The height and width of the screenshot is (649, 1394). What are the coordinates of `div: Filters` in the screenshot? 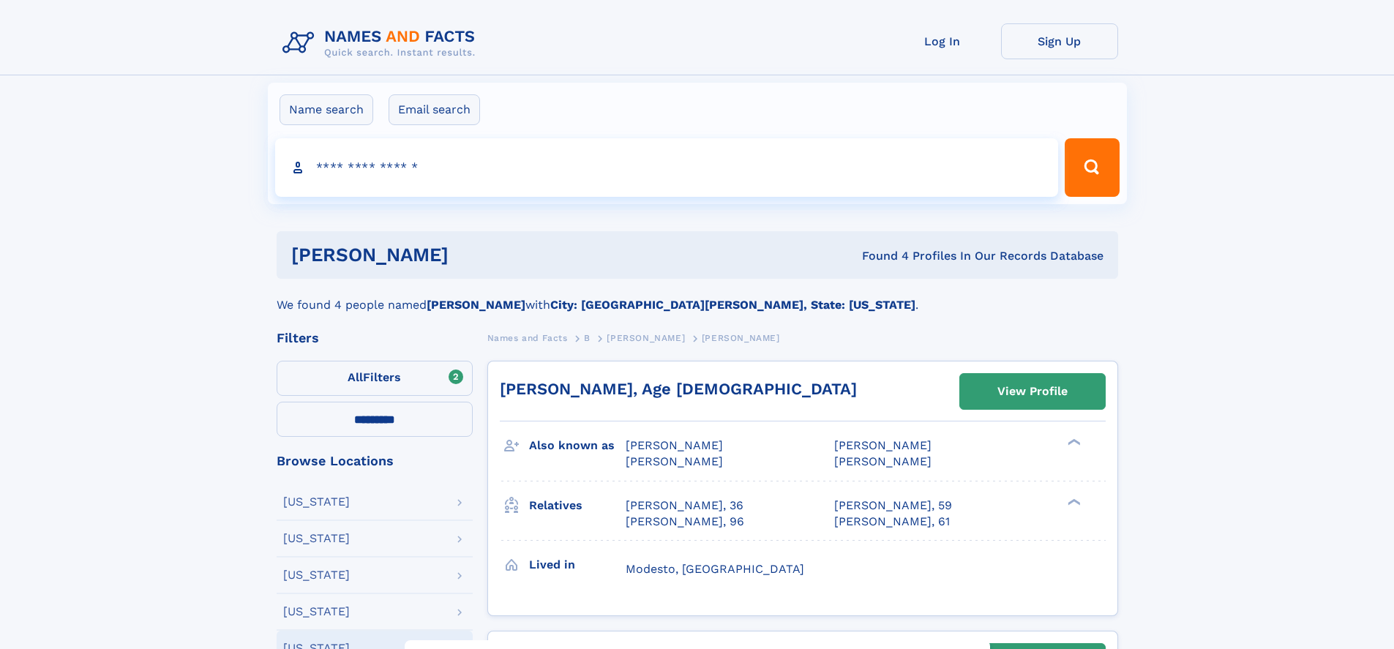 It's located at (375, 338).